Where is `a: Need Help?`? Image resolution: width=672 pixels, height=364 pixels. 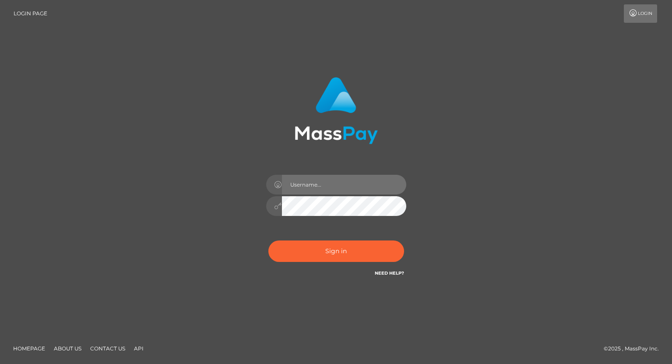
a: Need Help? is located at coordinates (389, 273).